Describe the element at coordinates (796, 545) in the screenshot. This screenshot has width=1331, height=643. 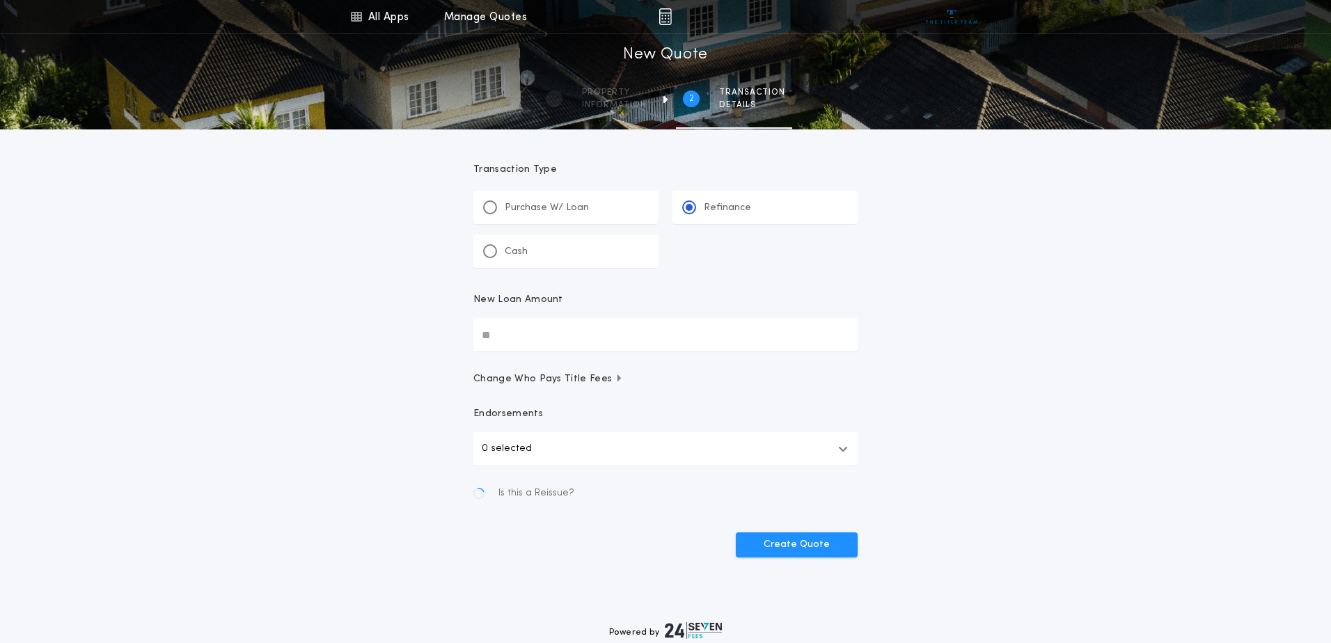
I see `button: Create Quote` at that location.